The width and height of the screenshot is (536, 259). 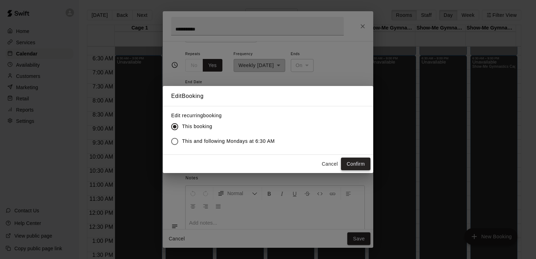 I want to click on span: This and following Mondays at 6:30 AM, so click(x=228, y=141).